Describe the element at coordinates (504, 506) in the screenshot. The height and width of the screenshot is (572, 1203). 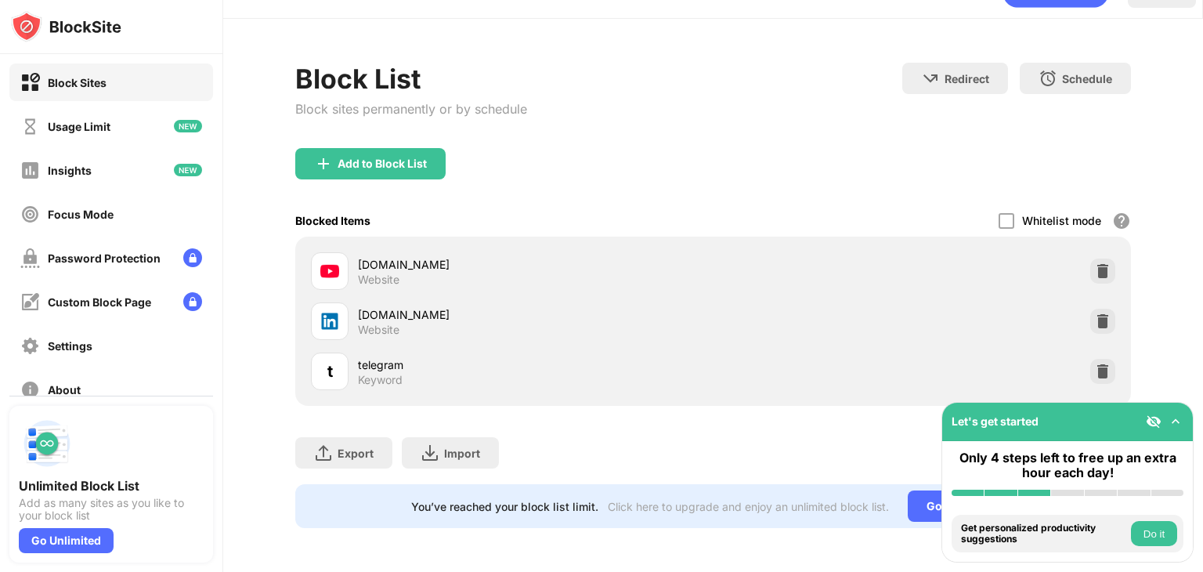
I see `div: You’ve reached your block list limit.` at that location.